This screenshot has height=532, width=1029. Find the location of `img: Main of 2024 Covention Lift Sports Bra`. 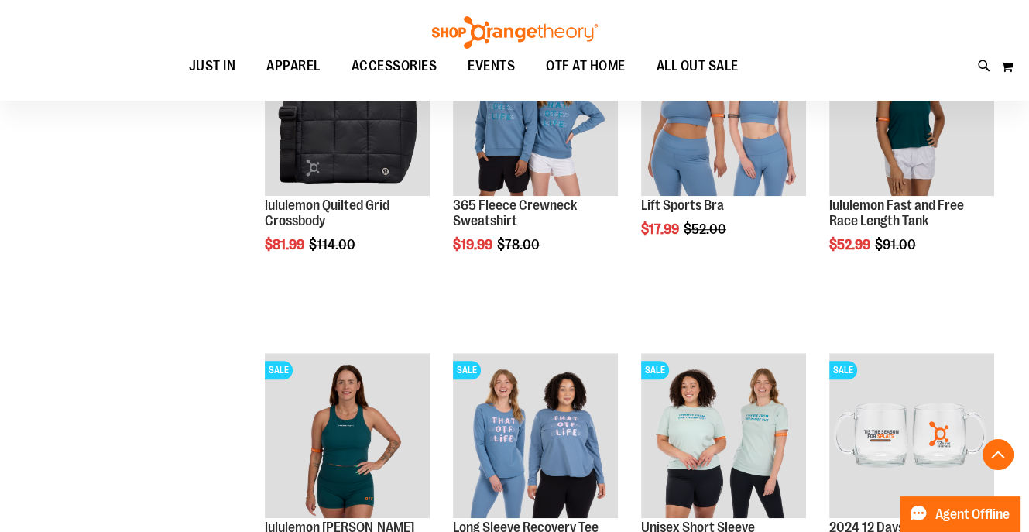

img: Main of 2024 Covention Lift Sports Bra is located at coordinates (723, 113).